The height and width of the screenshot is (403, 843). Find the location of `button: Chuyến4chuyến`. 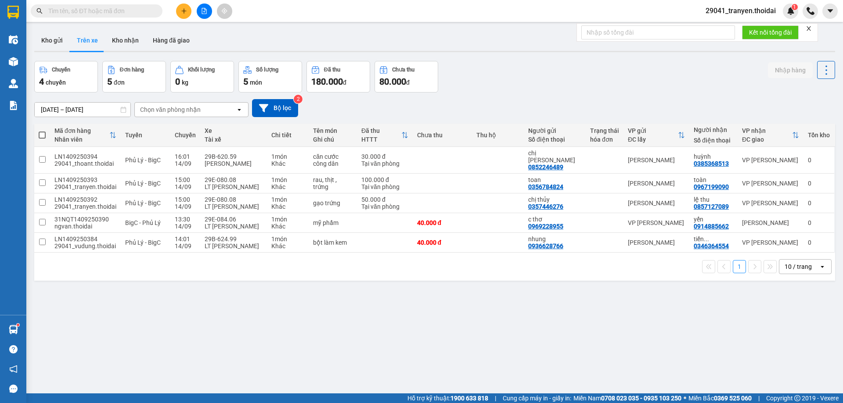

button: Chuyến4chuyến is located at coordinates (66, 77).